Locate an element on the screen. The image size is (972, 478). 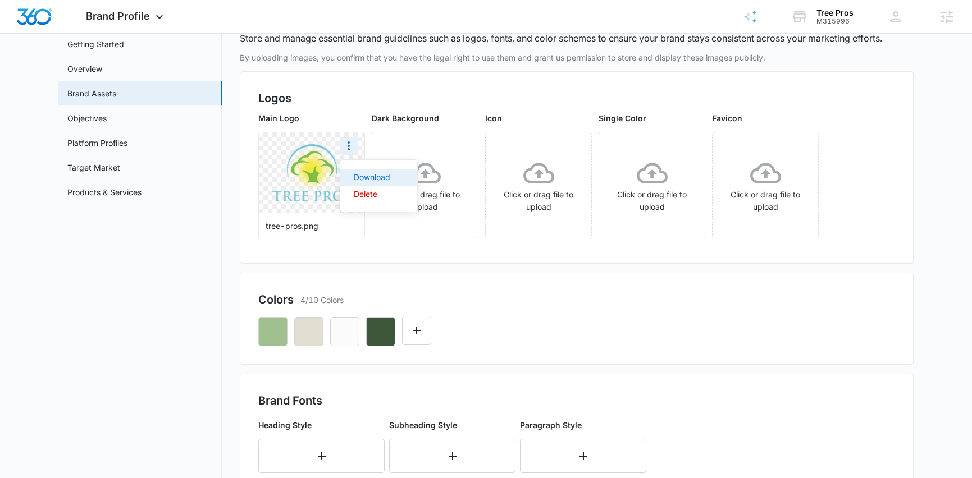
p: 4/10 Colors is located at coordinates (322, 300).